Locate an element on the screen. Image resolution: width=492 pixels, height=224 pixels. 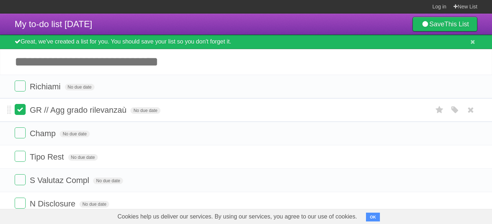
span: Cookies help us deliver our services. By using our services, you agree to our use of cookies. is located at coordinates (237, 217).